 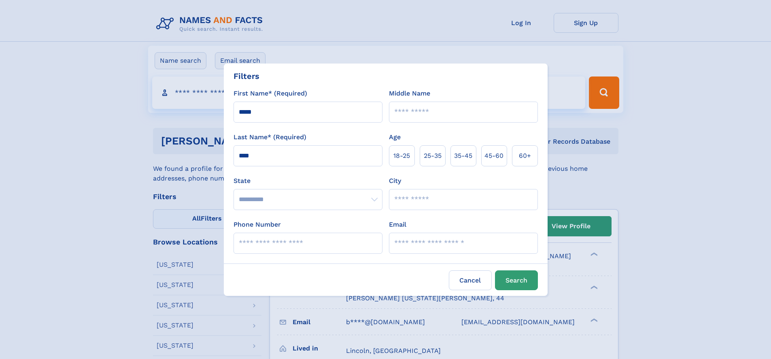 What do you see at coordinates (494, 156) in the screenshot?
I see `span: 45‑60` at bounding box center [494, 156].